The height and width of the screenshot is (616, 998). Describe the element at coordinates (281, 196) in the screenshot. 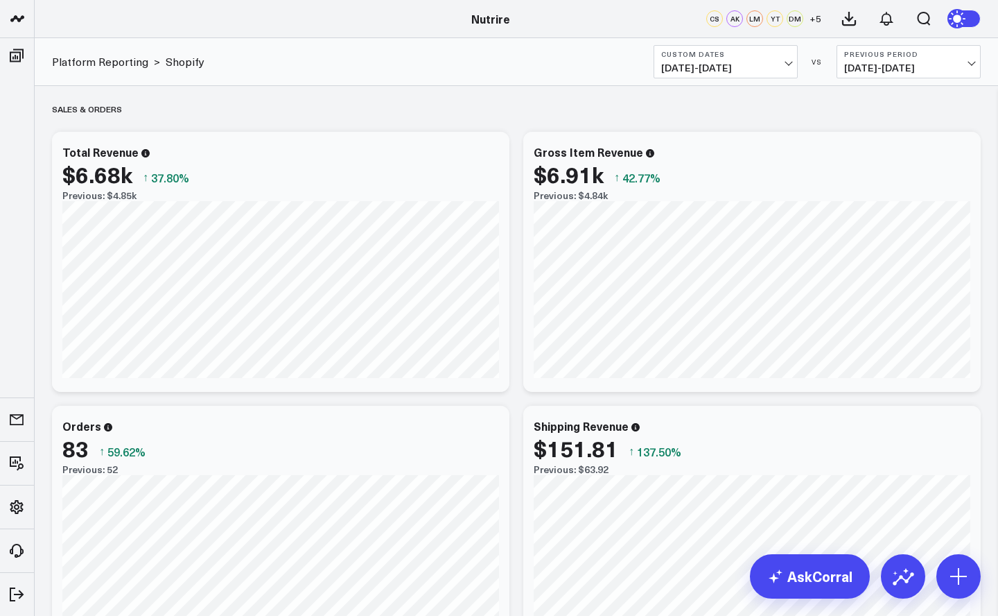

I see `div: Previous: $4.85k` at that location.